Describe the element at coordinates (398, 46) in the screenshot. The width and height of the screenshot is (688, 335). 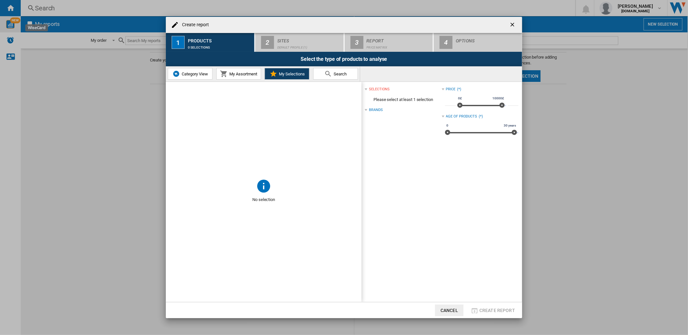
I see `div: Price Matrix` at that location.